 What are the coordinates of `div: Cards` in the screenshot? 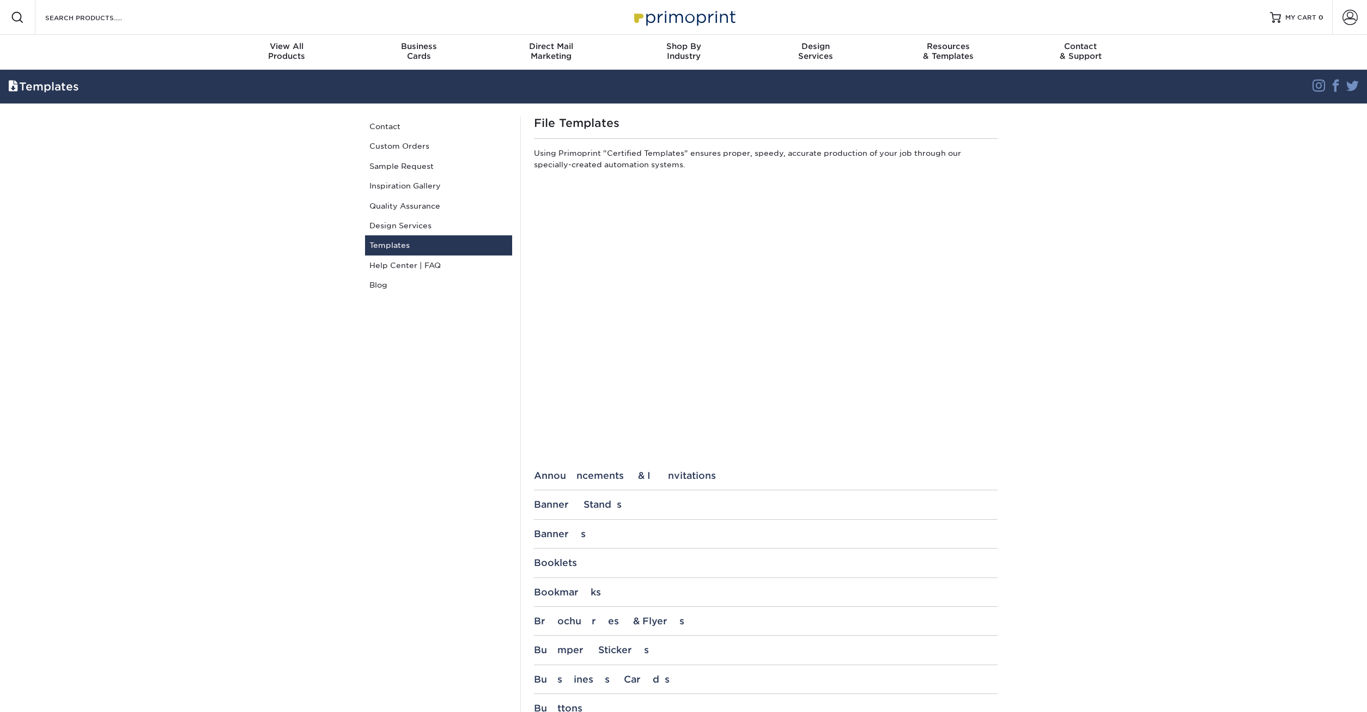 It's located at (418, 51).